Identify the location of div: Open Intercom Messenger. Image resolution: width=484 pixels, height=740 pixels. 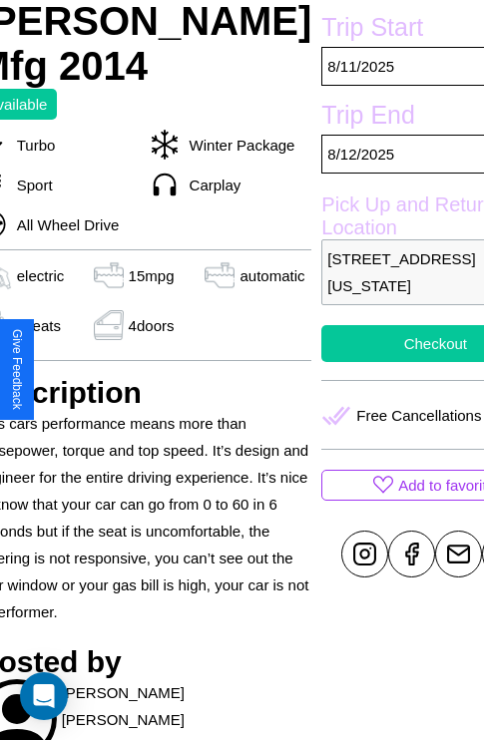
(44, 696).